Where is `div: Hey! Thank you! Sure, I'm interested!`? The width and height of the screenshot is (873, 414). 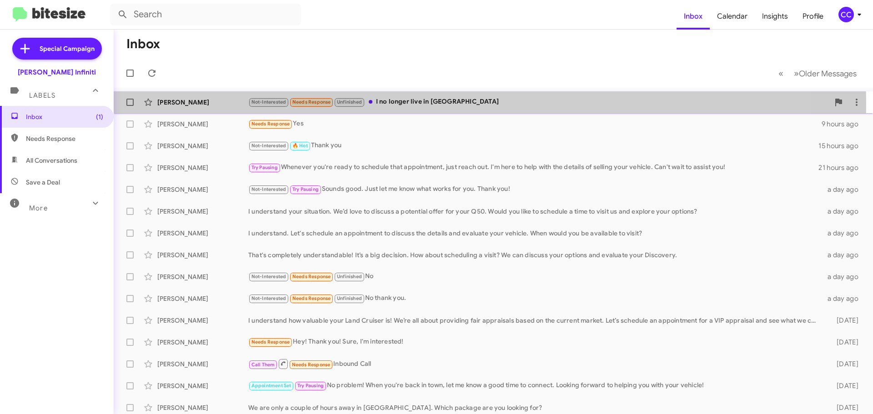
div: Hey! Thank you! Sure, I'm interested! is located at coordinates (535, 342).